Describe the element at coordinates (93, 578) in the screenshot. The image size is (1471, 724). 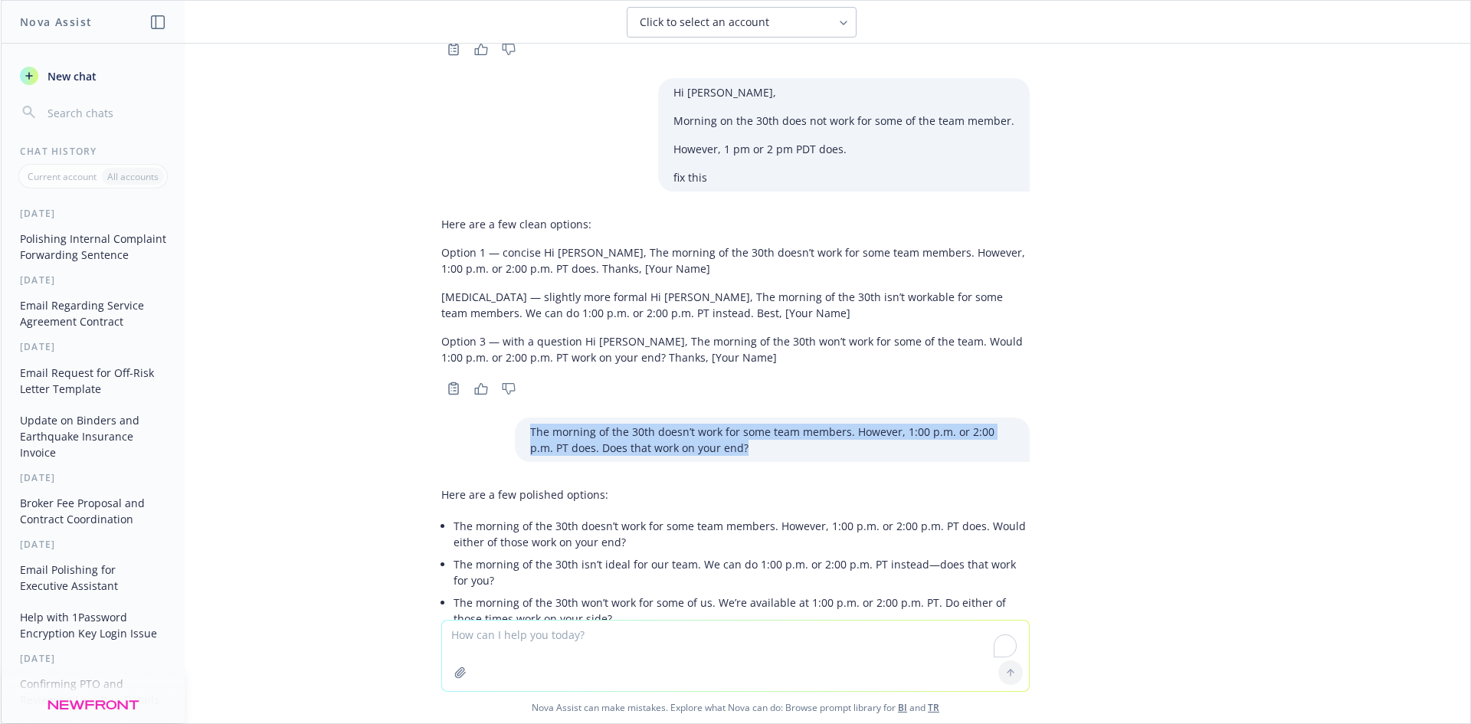
I see `button: Email Polishing for Executive Assistant` at that location.